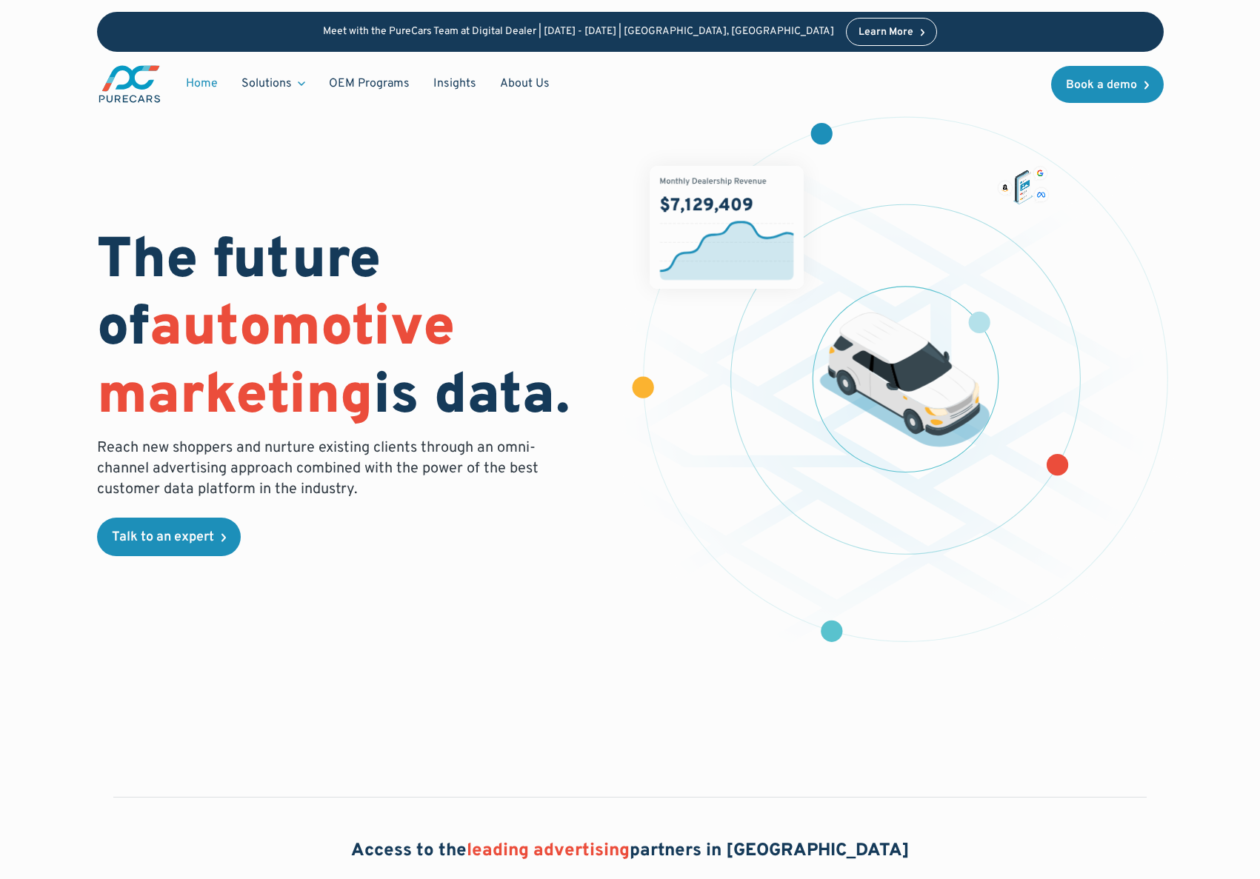  Describe the element at coordinates (455, 84) in the screenshot. I see `a: Insights` at that location.